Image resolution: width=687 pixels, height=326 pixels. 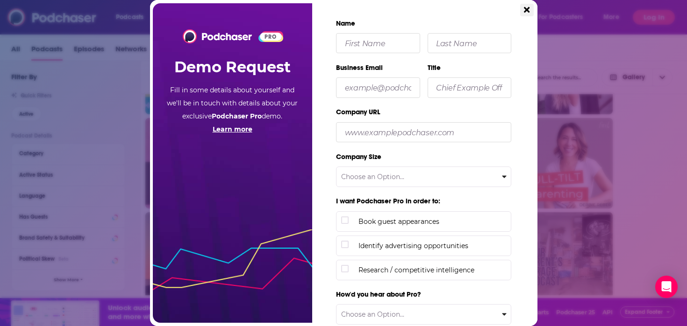 I want to click on a: Podchaser - Follow, Share and Rate Podcasts, so click(x=217, y=35).